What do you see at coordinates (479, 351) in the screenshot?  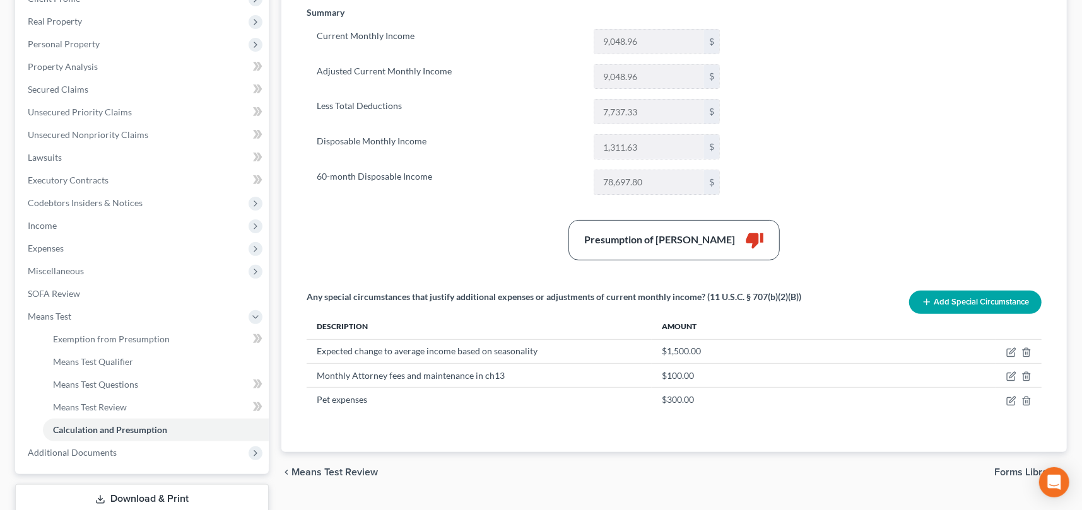 I see `div: Expected change to average income based on seasonality` at bounding box center [479, 351].